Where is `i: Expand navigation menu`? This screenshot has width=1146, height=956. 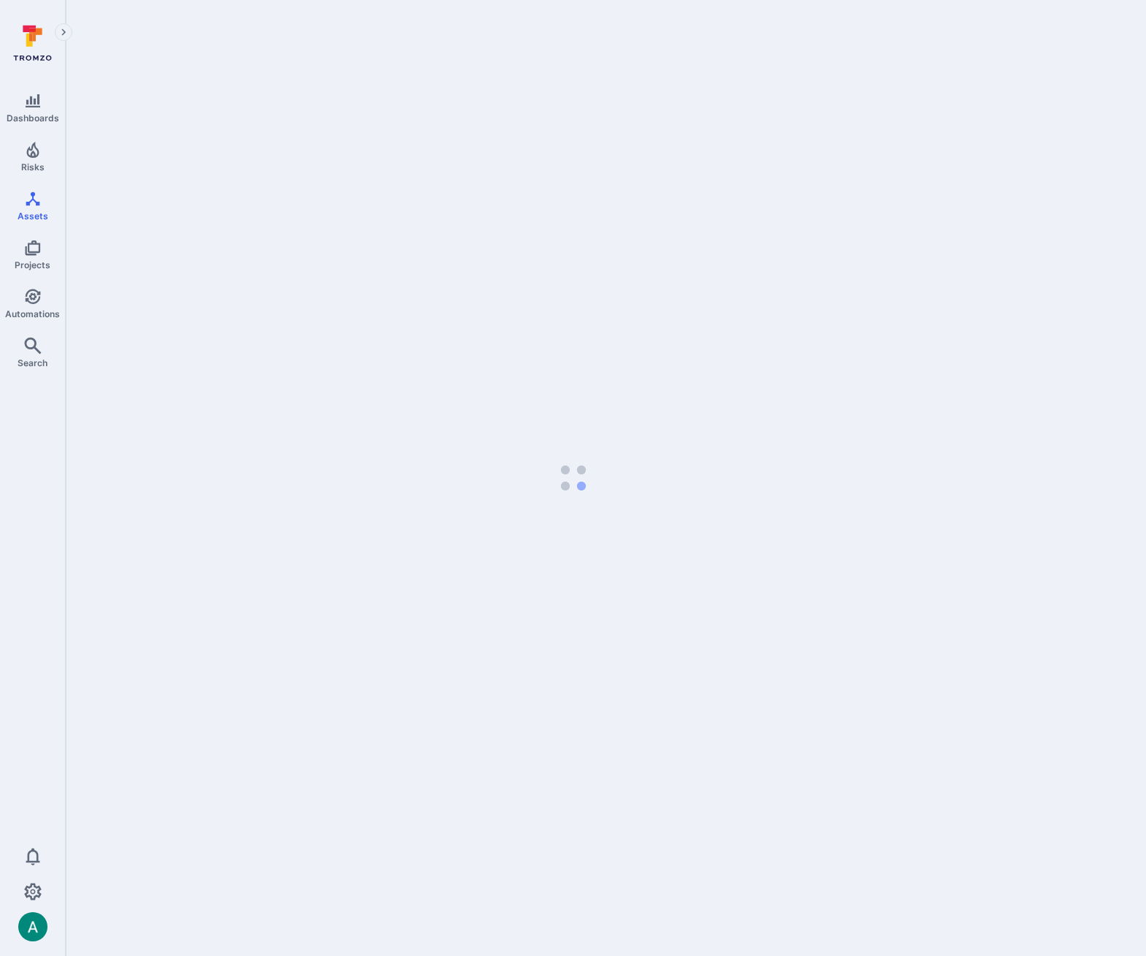 i: Expand navigation menu is located at coordinates (64, 32).